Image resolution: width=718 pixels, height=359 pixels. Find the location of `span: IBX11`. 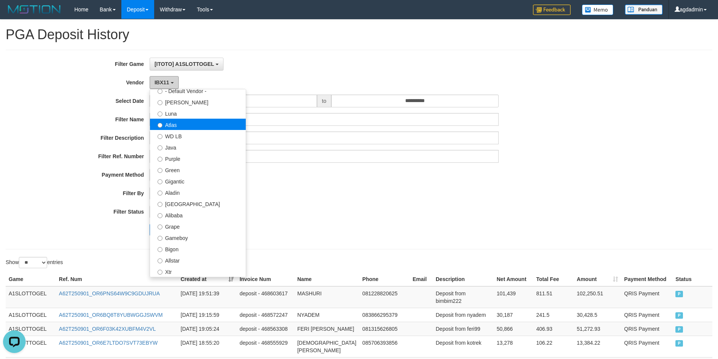

span: IBX11 is located at coordinates (162, 83).